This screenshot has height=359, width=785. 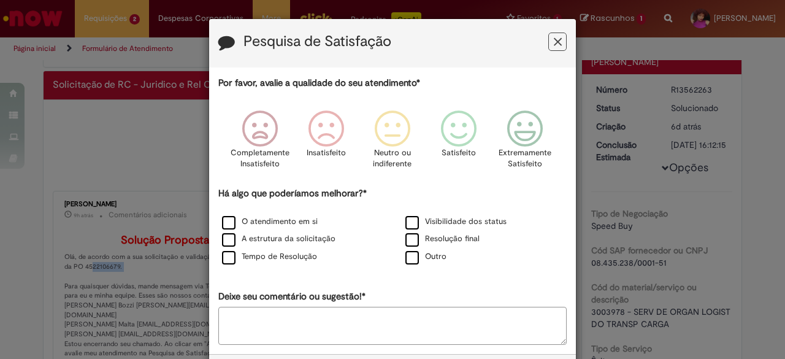 I want to click on div: Insatisfeito, so click(x=326, y=143).